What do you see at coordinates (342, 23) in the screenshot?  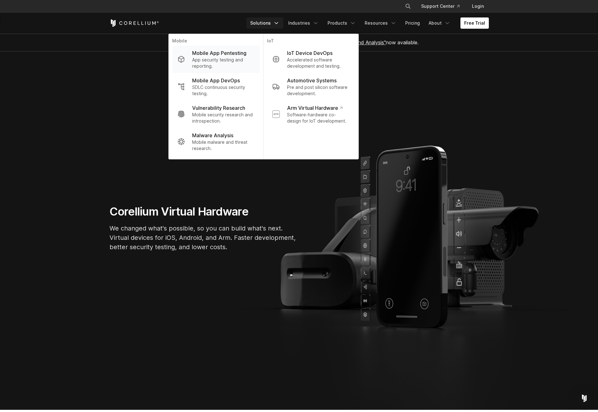 I see `a: Products` at bounding box center [342, 23].